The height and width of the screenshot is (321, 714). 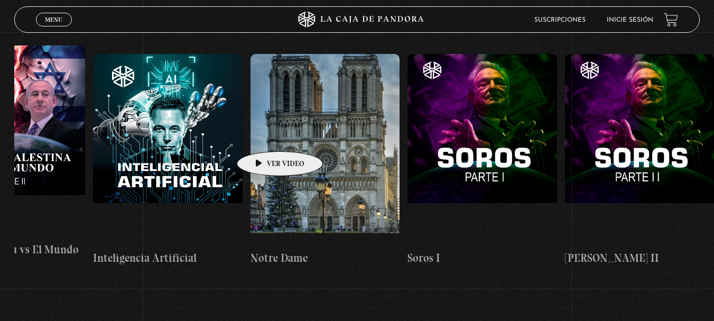 I want to click on a: Suscripciones, so click(x=560, y=20).